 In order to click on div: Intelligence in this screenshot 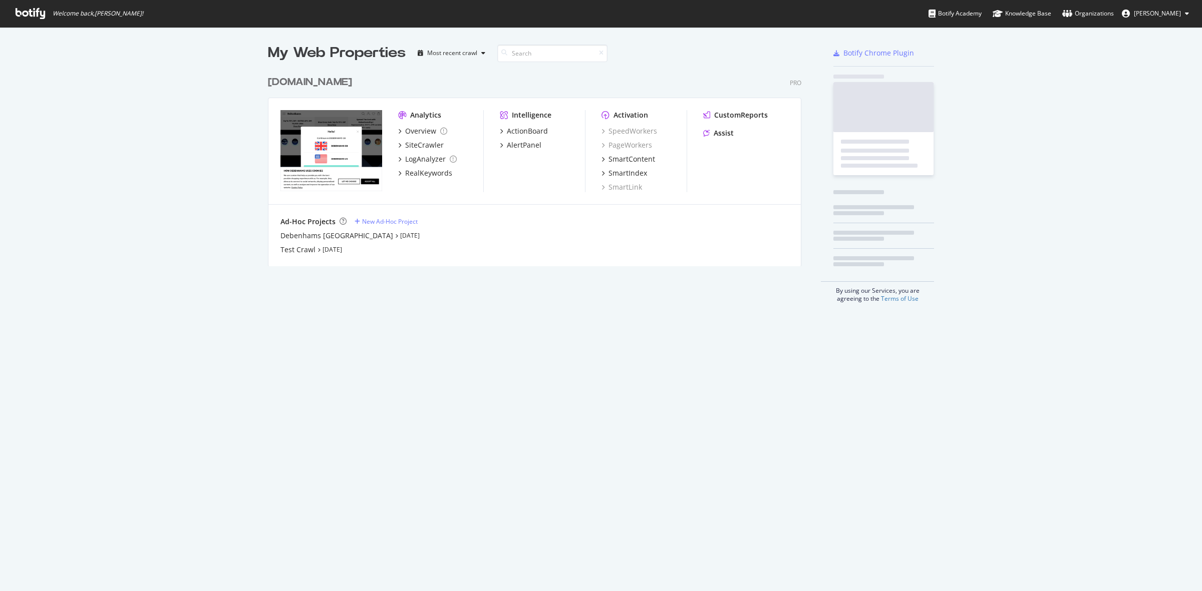, I will do `click(531, 115)`.